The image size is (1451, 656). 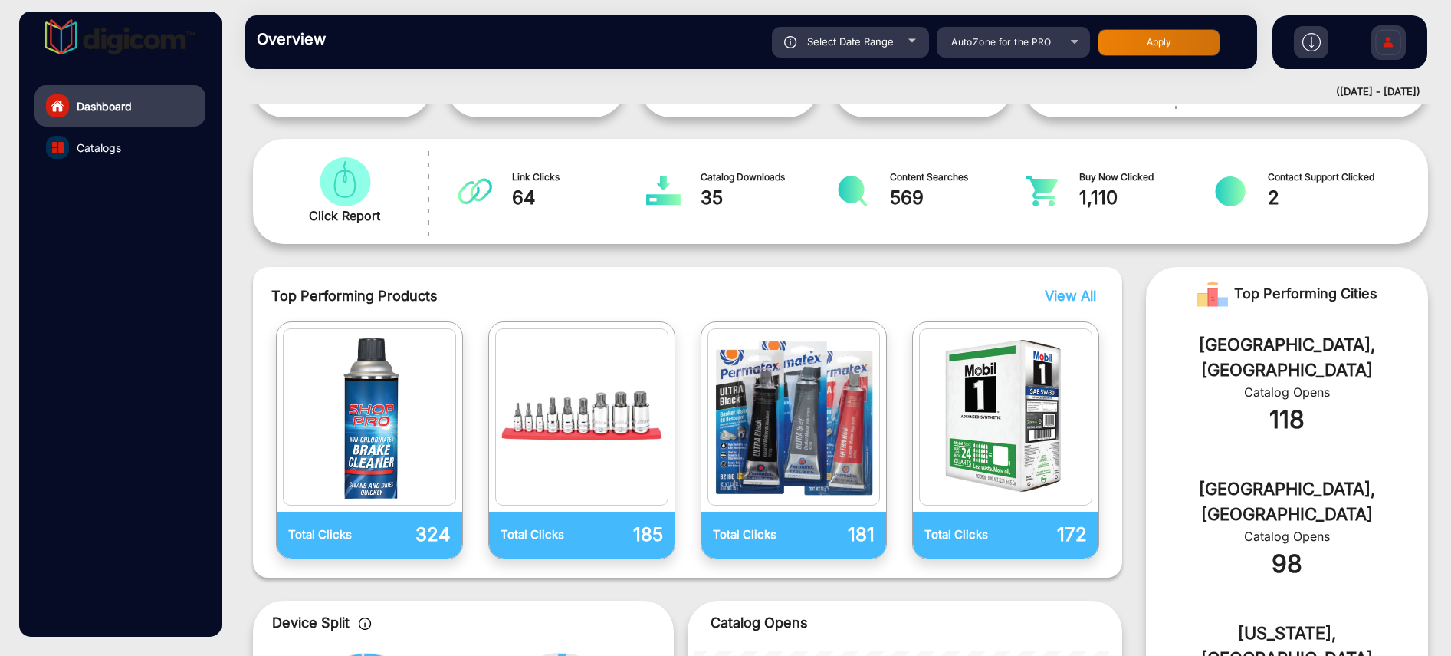 What do you see at coordinates (311, 622) in the screenshot?
I see `span: Device Split` at bounding box center [311, 622].